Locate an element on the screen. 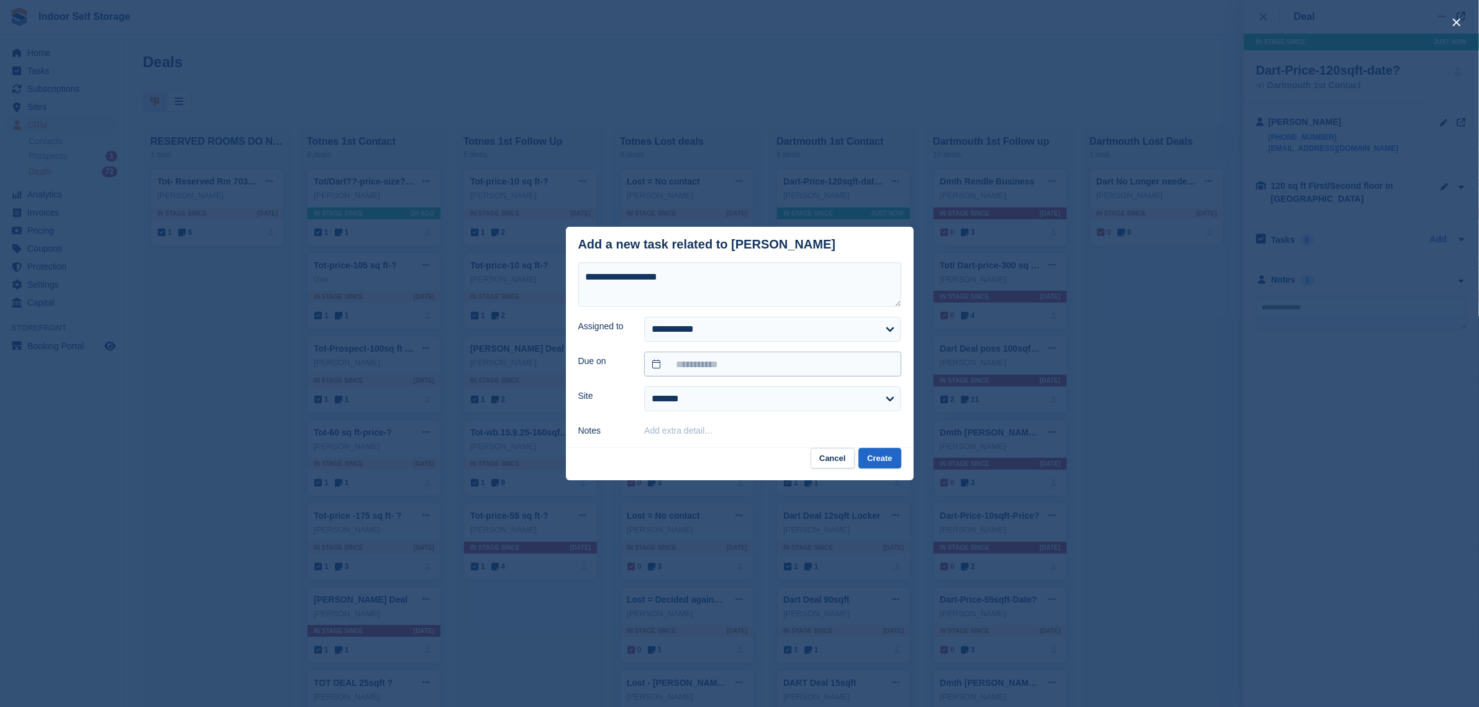  label: Due on is located at coordinates (604, 361).